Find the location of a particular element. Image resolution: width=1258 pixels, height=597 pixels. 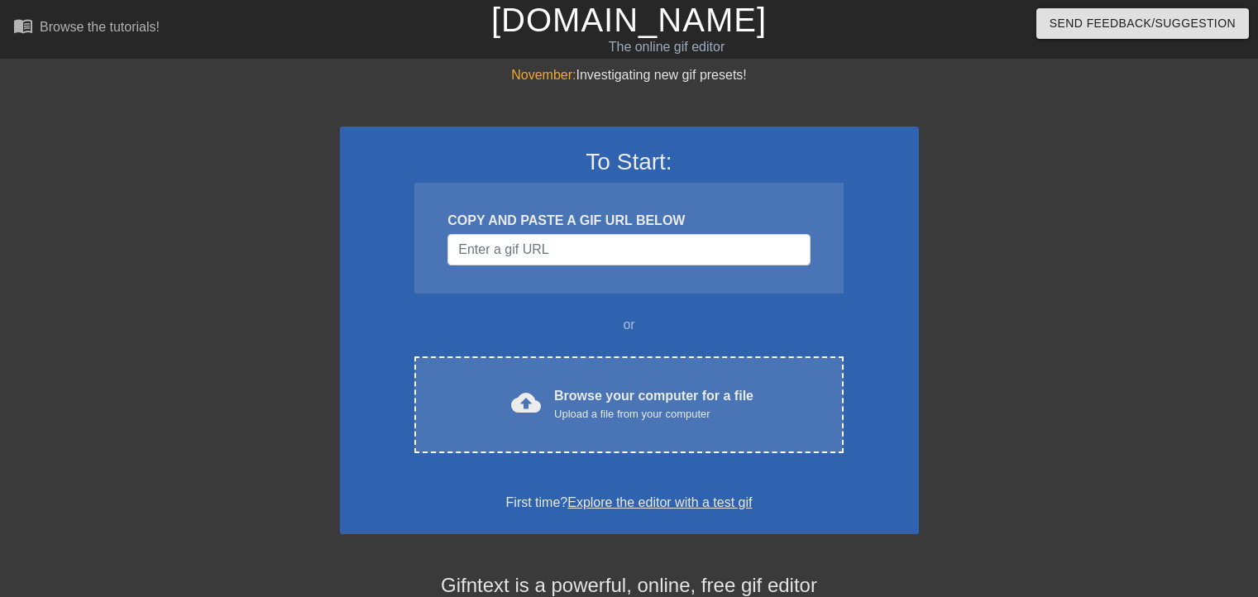

button: Send Feedback/Suggestion is located at coordinates (1142, 23).